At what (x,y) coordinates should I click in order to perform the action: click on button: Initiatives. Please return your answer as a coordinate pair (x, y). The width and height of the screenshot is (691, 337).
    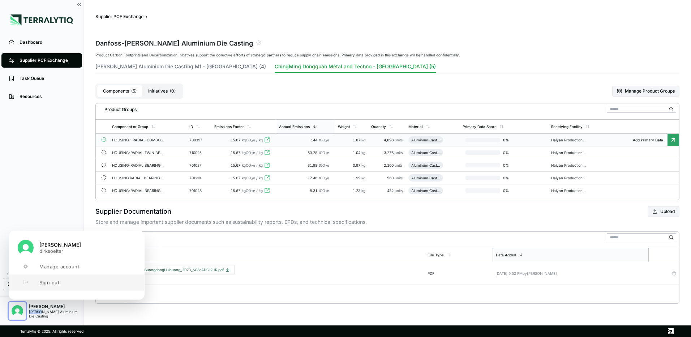
    Looking at the image, I should click on (162, 91).